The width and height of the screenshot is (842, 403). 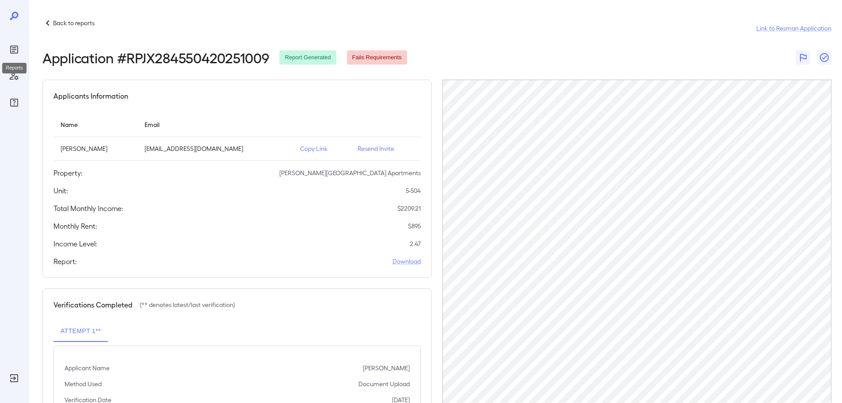 What do you see at coordinates (414, 226) in the screenshot?
I see `p: $ 895` at bounding box center [414, 226].